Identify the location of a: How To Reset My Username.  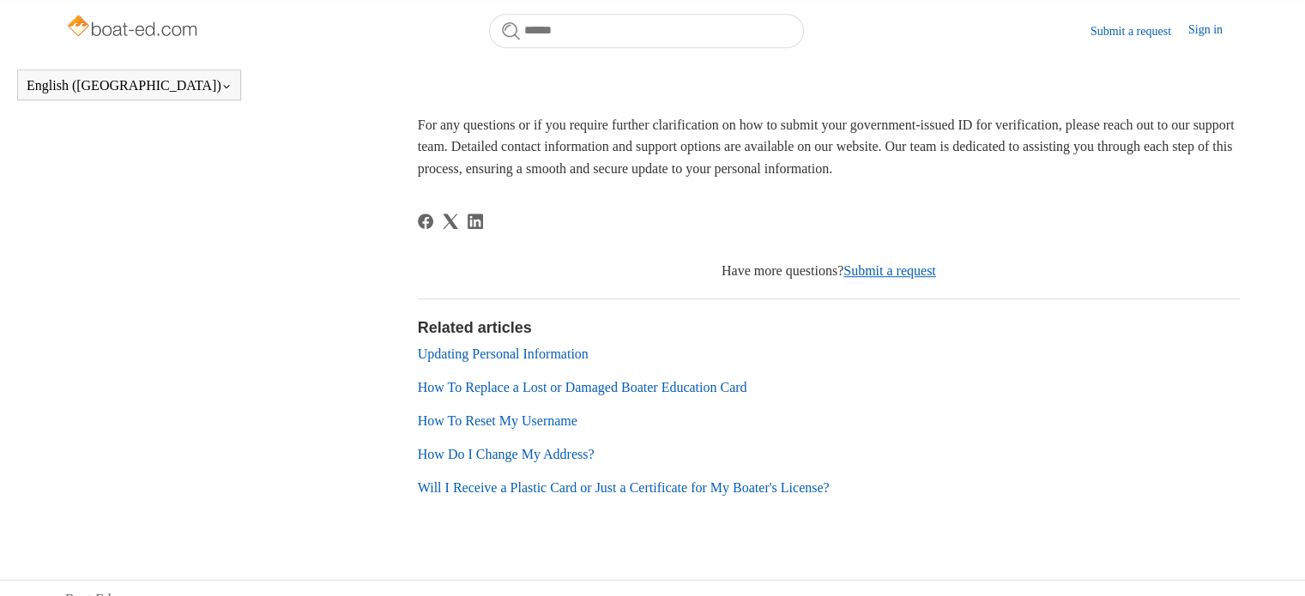
(498, 421).